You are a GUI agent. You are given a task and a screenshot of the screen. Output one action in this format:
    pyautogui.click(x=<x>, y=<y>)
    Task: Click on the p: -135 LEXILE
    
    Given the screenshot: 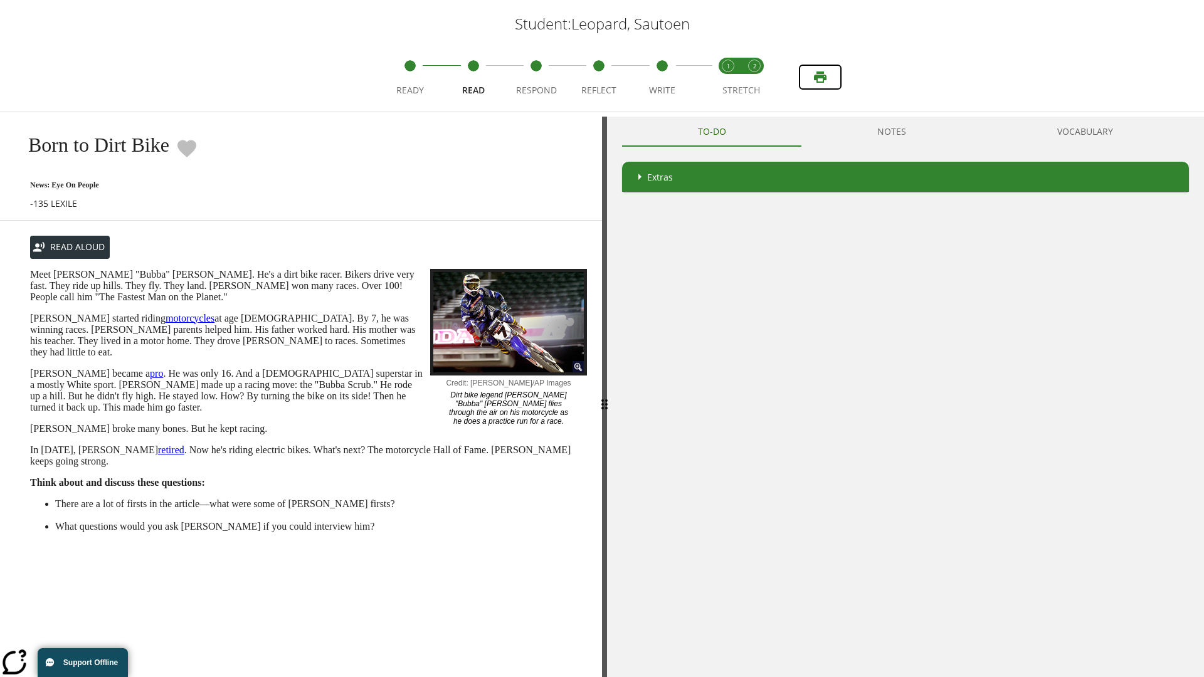 What is the action you would take?
    pyautogui.click(x=107, y=204)
    